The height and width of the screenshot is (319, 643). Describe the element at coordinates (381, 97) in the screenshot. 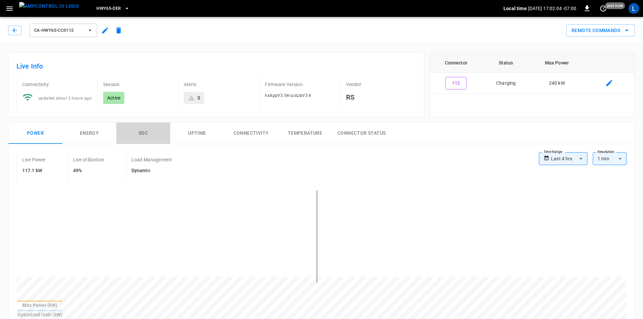

I see `h6: RS` at that location.